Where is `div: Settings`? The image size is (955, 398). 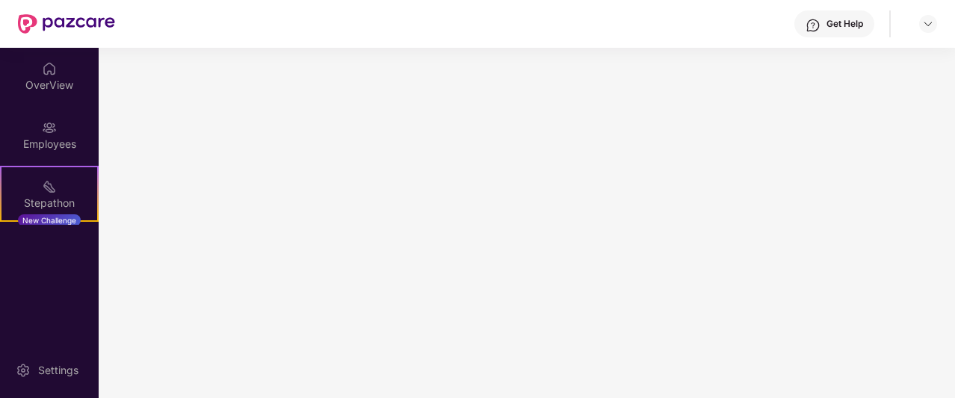 div: Settings is located at coordinates (58, 371).